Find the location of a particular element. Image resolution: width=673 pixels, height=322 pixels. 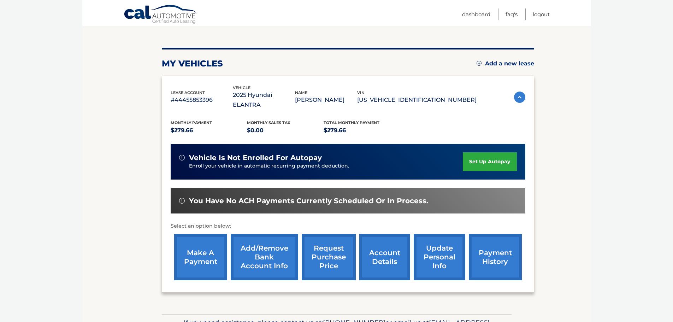

a: request purchase price is located at coordinates (328, 257).